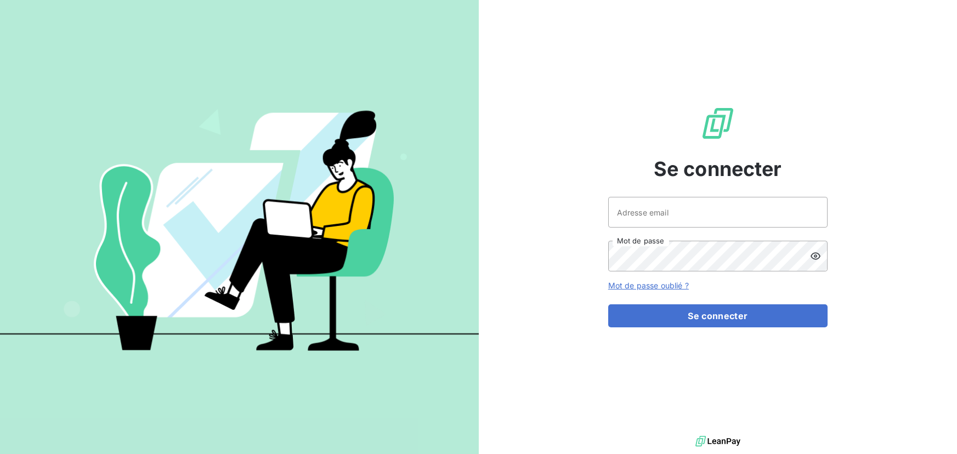 This screenshot has width=957, height=454. What do you see at coordinates (718, 169) in the screenshot?
I see `span: Se connecter` at bounding box center [718, 169].